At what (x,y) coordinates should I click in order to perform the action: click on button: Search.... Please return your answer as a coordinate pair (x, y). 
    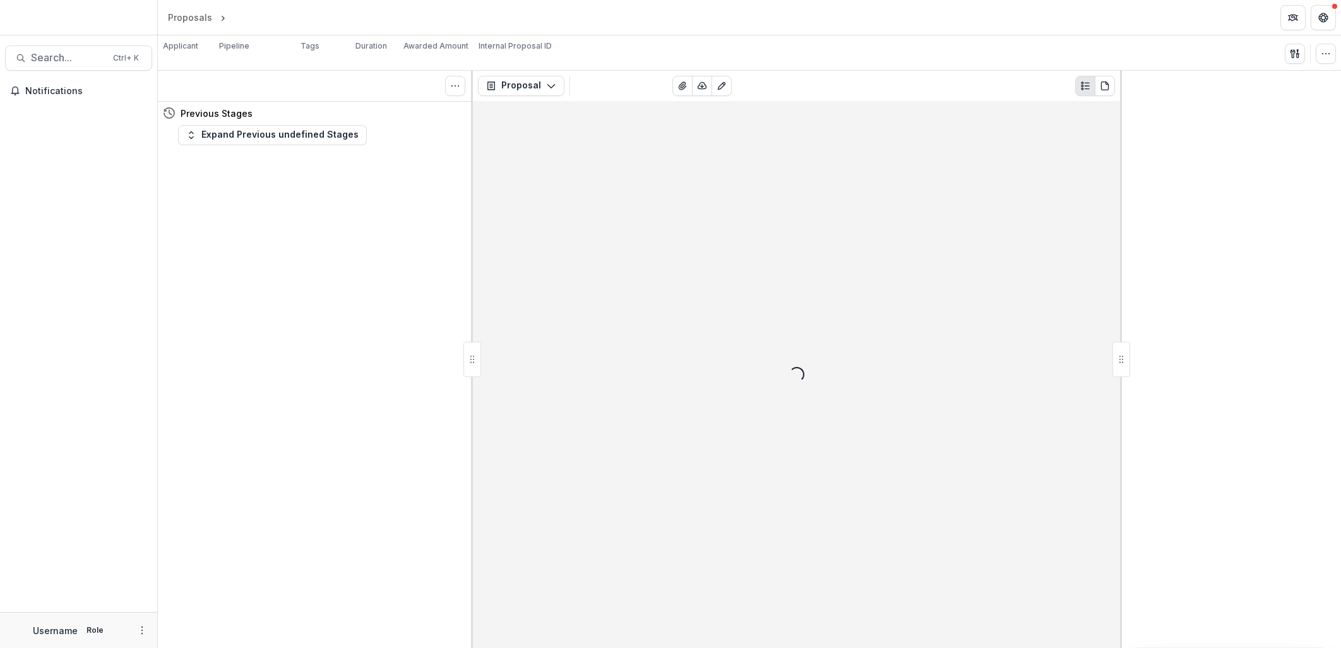
    Looking at the image, I should click on (78, 58).